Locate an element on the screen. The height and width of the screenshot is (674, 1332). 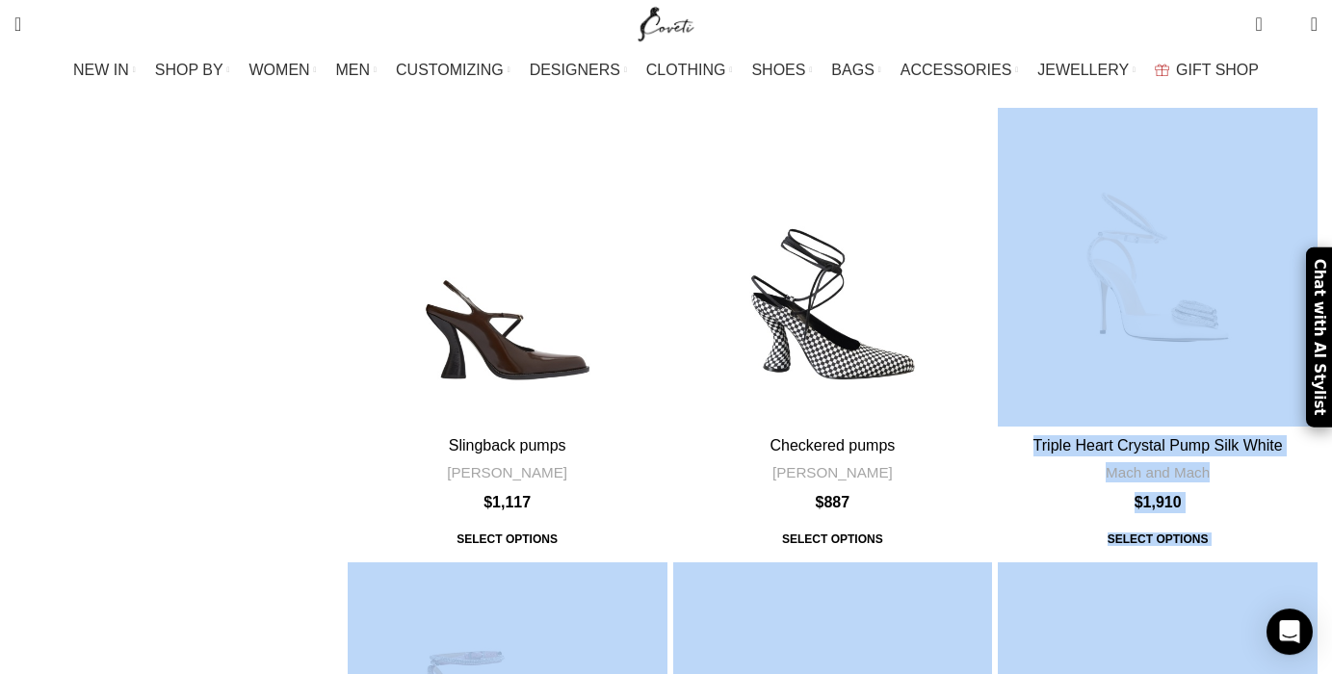
a: WOMEN is located at coordinates (283, 70).